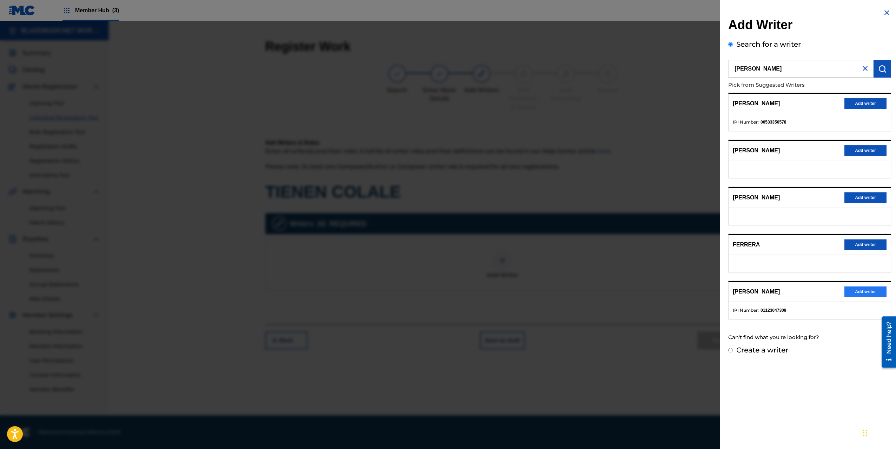 This screenshot has height=449, width=896. What do you see at coordinates (769, 44) in the screenshot?
I see `label: Search for a writer` at bounding box center [769, 44].